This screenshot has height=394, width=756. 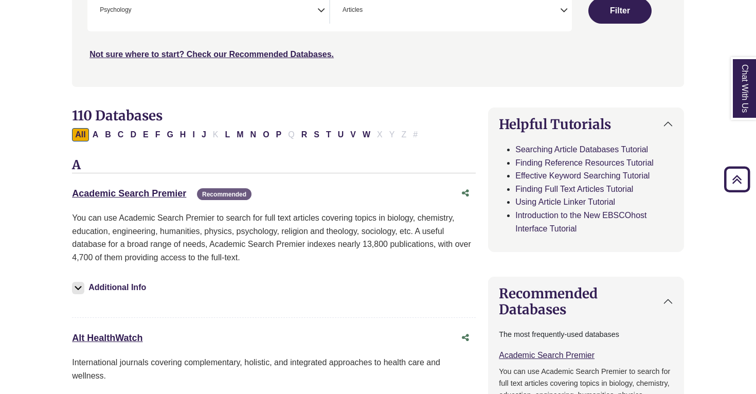 What do you see at coordinates (96, 135) in the screenshot?
I see `button: Filter Results A` at bounding box center [96, 135].